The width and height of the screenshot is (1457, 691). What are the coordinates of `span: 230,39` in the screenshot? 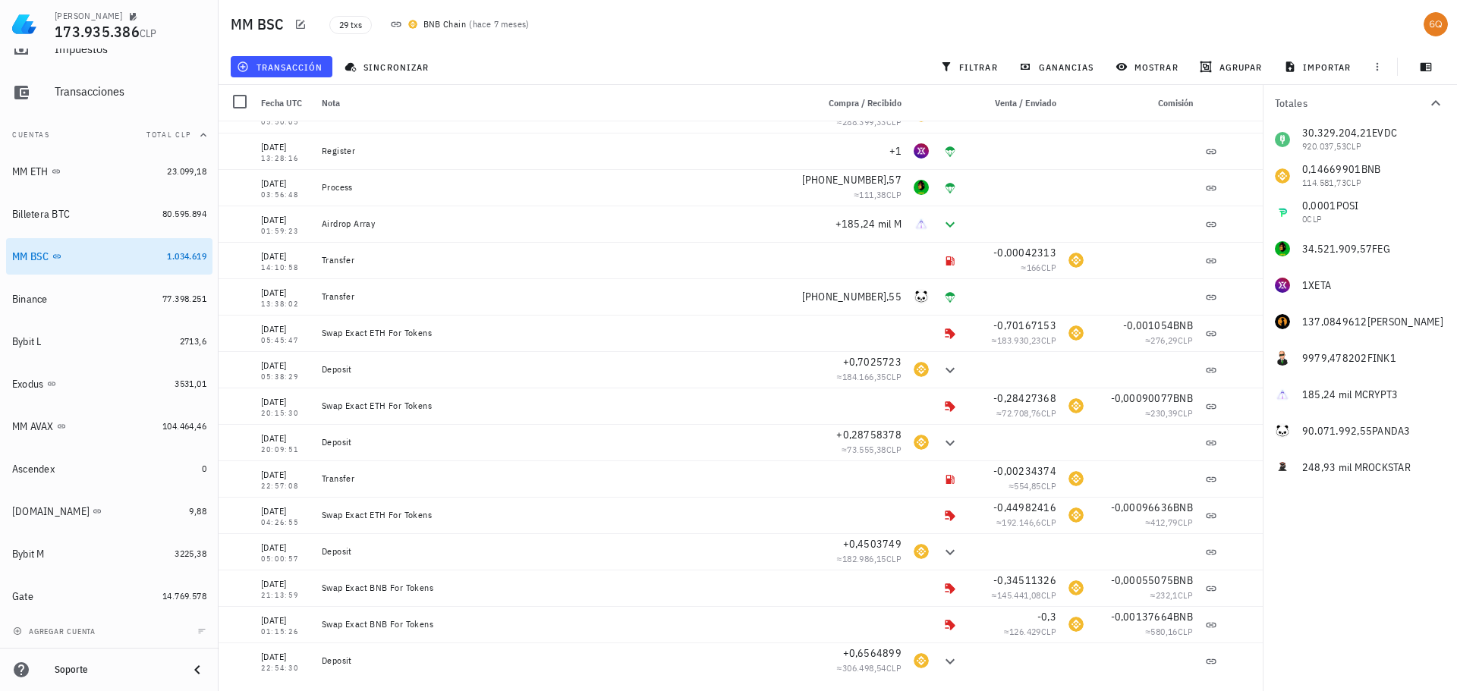 It's located at (1163, 413).